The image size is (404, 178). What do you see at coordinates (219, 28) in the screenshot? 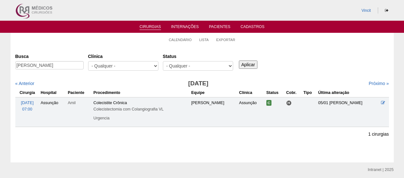
I see `a: Pacientes` at bounding box center [219, 28].